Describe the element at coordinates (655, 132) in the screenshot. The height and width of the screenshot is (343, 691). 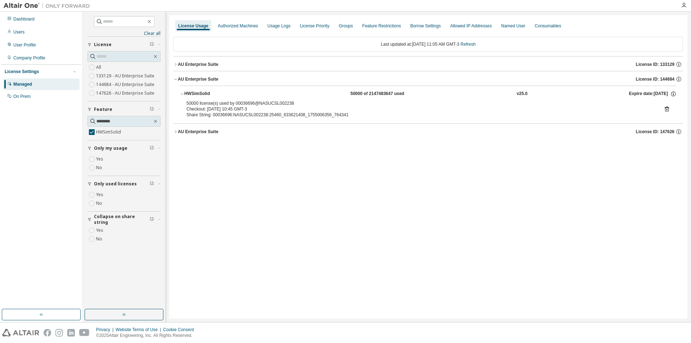
I see `span: License ID: 147626` at that location.